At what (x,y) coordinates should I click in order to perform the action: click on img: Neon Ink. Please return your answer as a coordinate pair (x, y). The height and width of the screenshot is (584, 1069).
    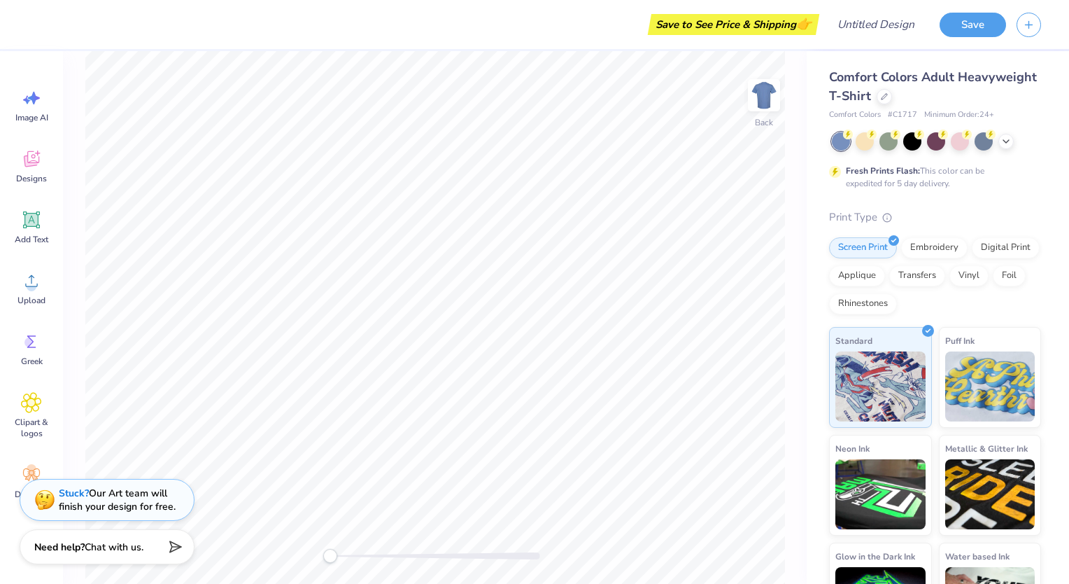
    Looking at the image, I should click on (880, 494).